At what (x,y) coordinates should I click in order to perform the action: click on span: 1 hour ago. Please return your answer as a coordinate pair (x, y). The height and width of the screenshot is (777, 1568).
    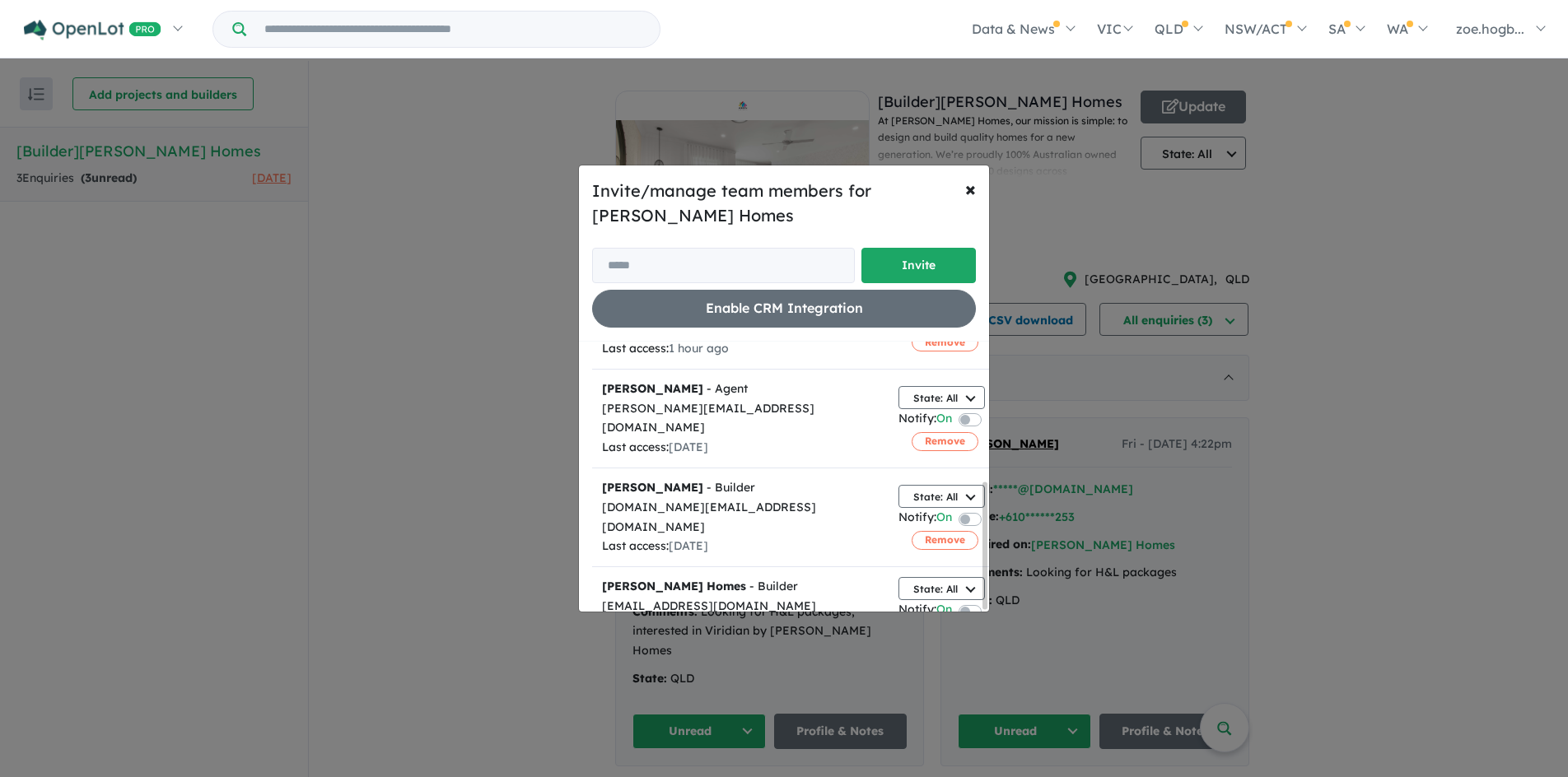
    Looking at the image, I should click on (698, 348).